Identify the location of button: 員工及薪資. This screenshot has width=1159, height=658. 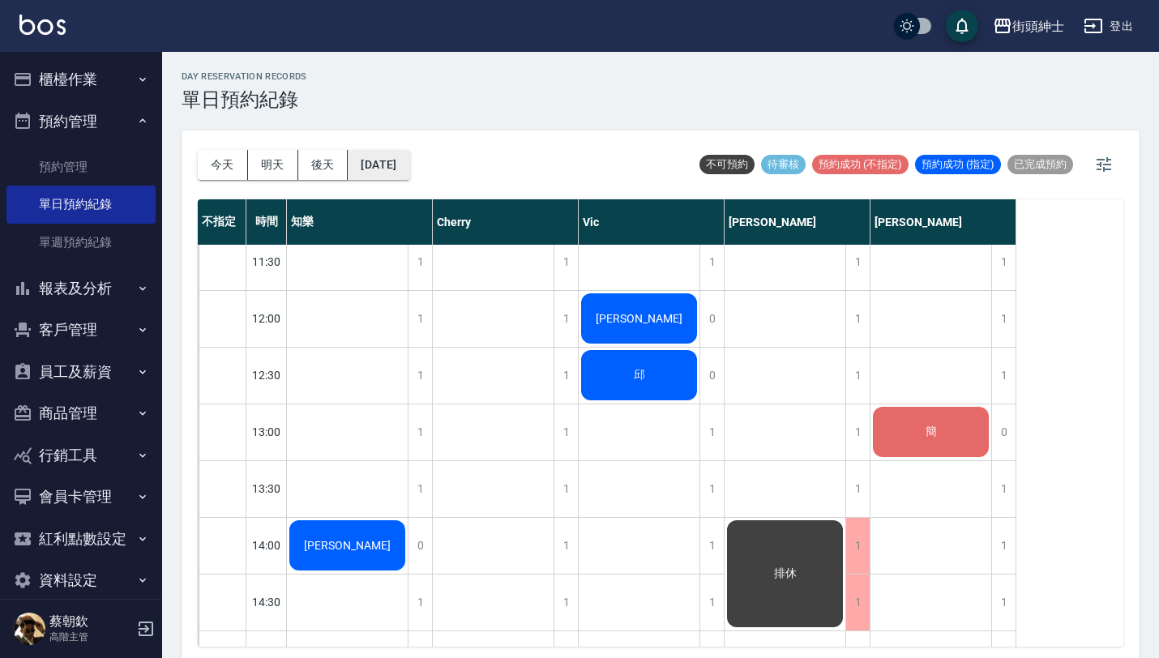
(81, 372).